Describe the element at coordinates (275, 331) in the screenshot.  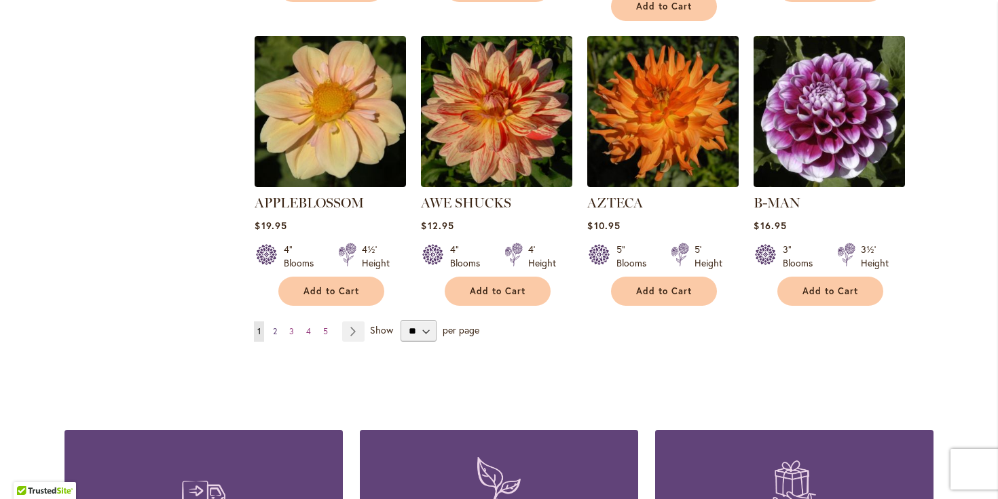
I see `span: 2` at that location.